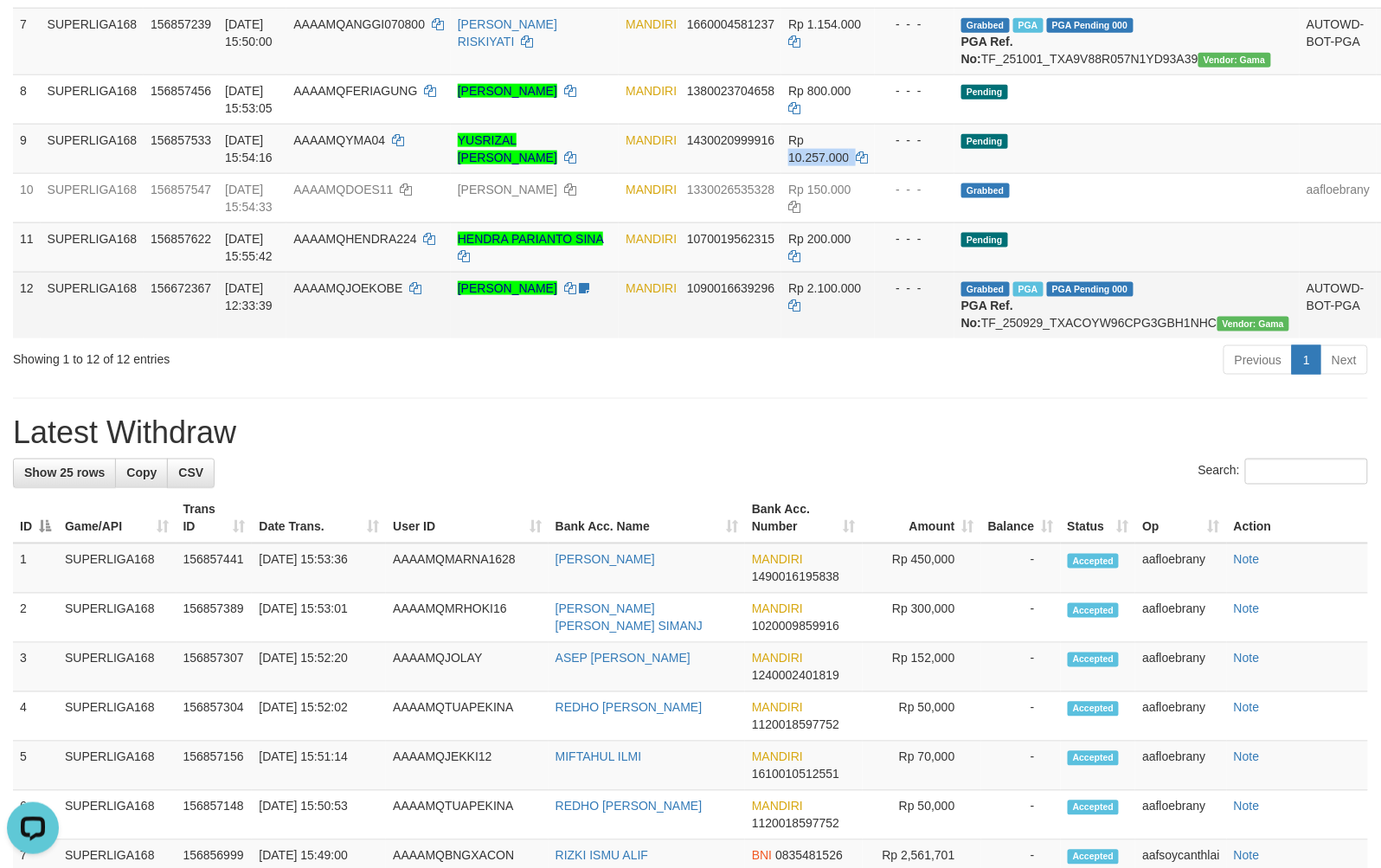 The width and height of the screenshot is (1381, 868). I want to click on span: Copy 1660004581237 to clipboard, so click(730, 25).